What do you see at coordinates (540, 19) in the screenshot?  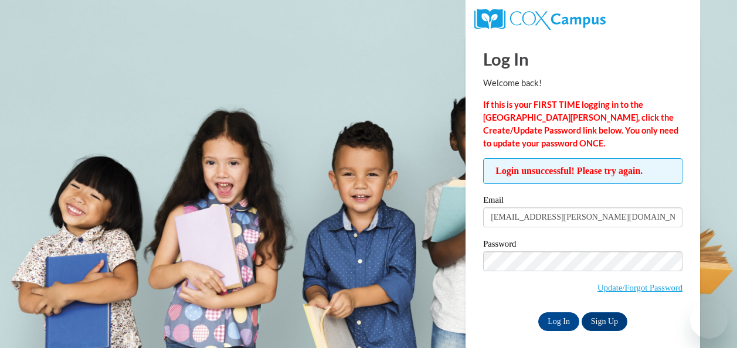 I see `img: COX Campus` at bounding box center [540, 19].